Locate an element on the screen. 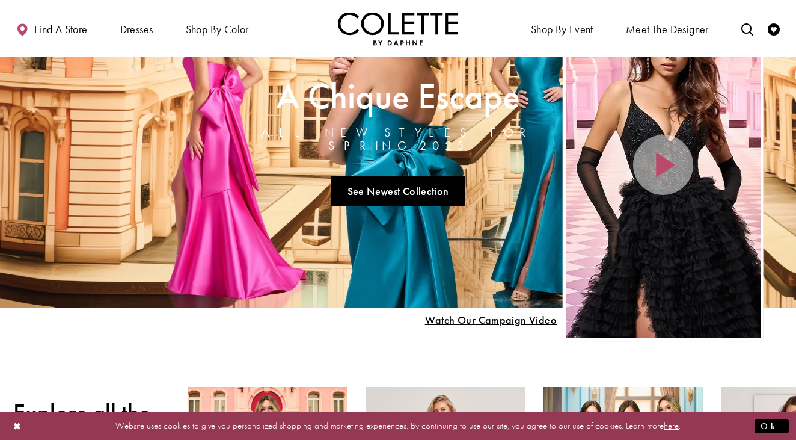 The image size is (796, 440). a: Visit Home Page is located at coordinates (398, 28).